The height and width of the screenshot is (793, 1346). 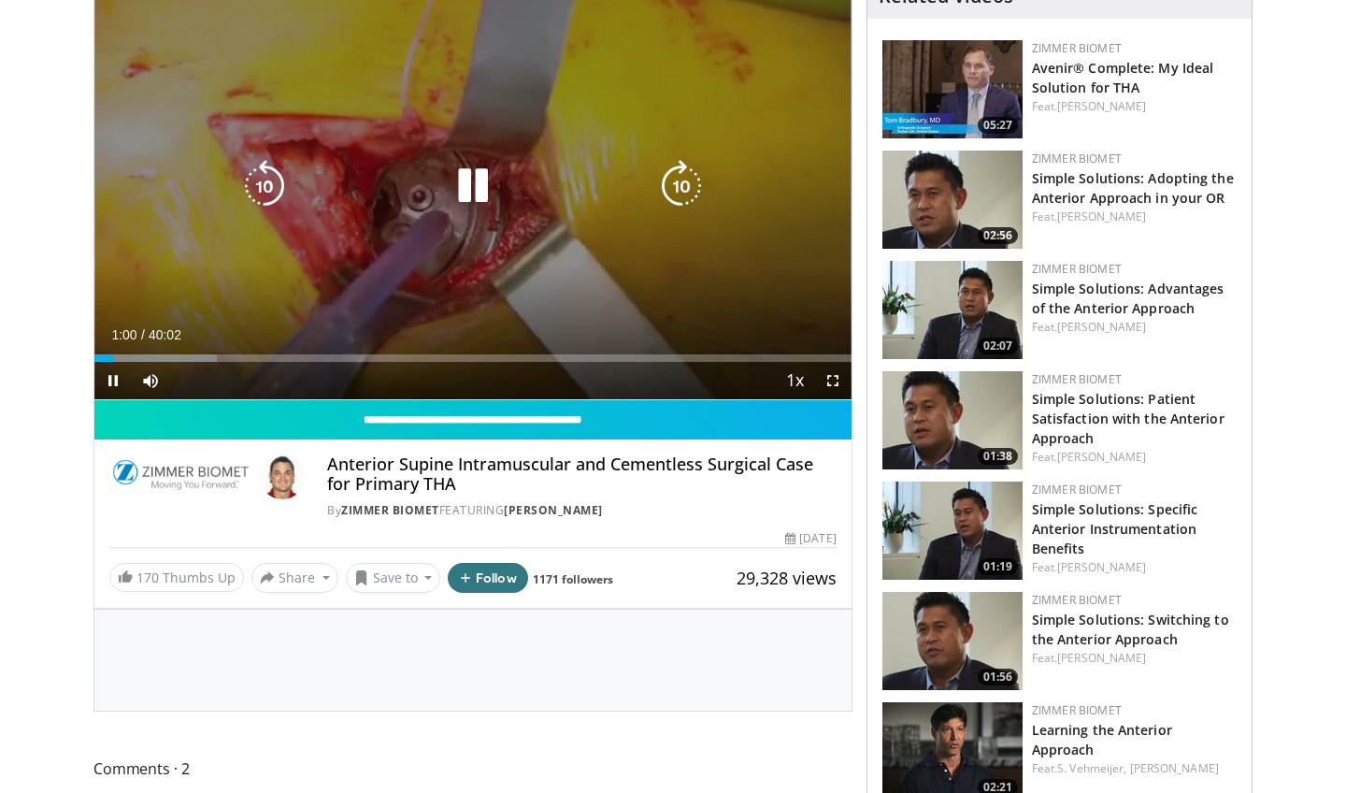 I want to click on a: 1171 followers, so click(x=573, y=579).